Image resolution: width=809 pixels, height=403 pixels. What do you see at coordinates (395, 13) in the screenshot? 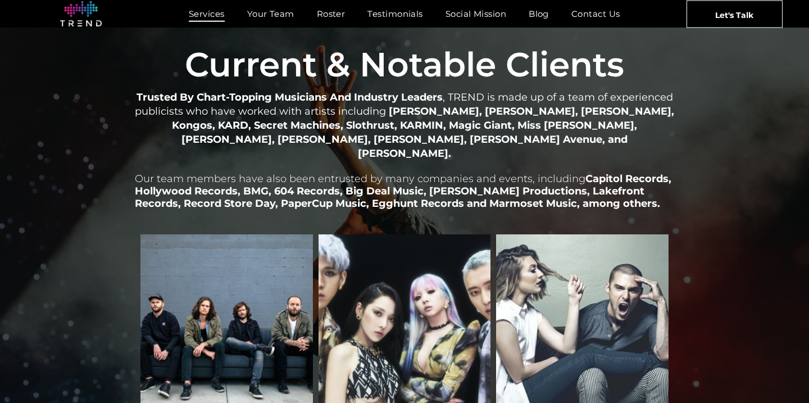
I see `a: Testimonials` at bounding box center [395, 13].